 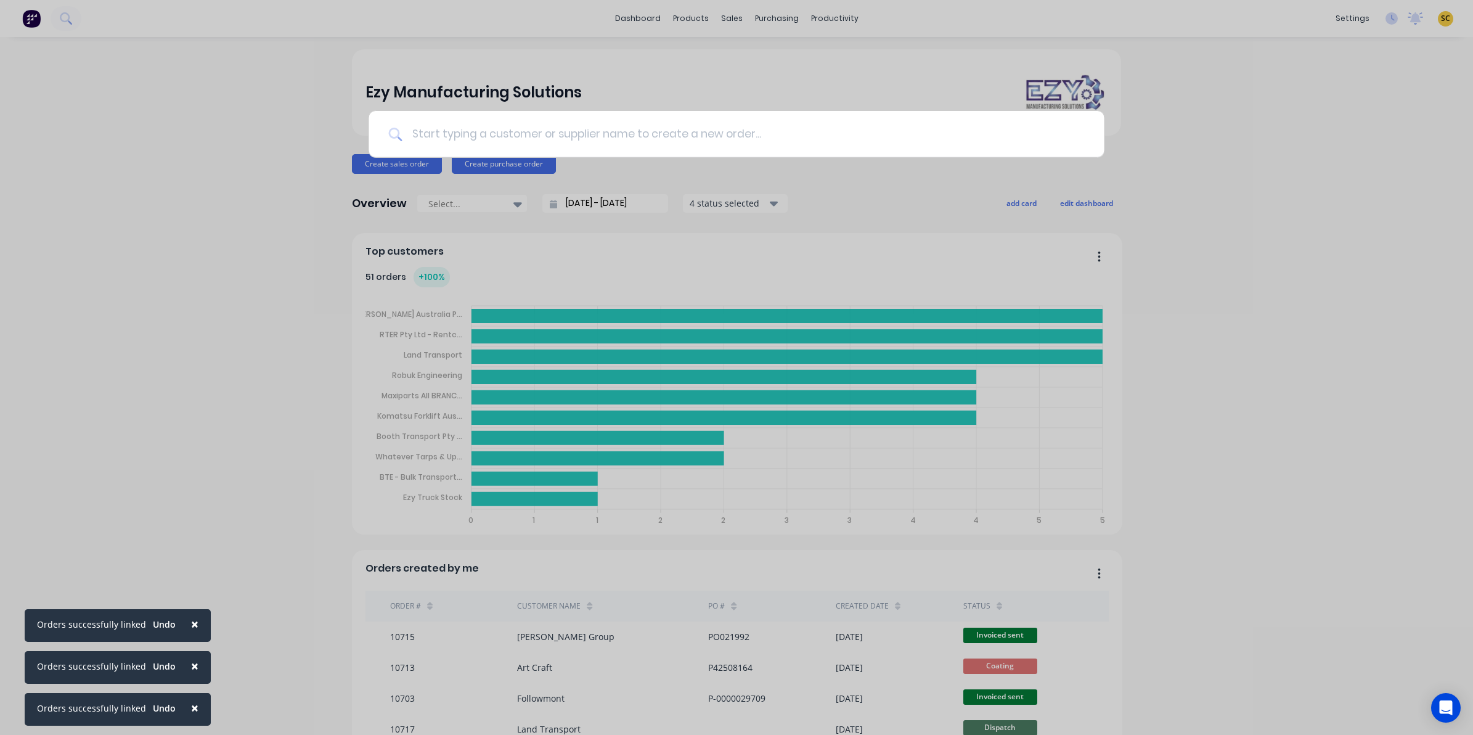 What do you see at coordinates (743, 134) in the screenshot?
I see `input: Start typing a customer or supplier name to create a new order...` at bounding box center [743, 134].